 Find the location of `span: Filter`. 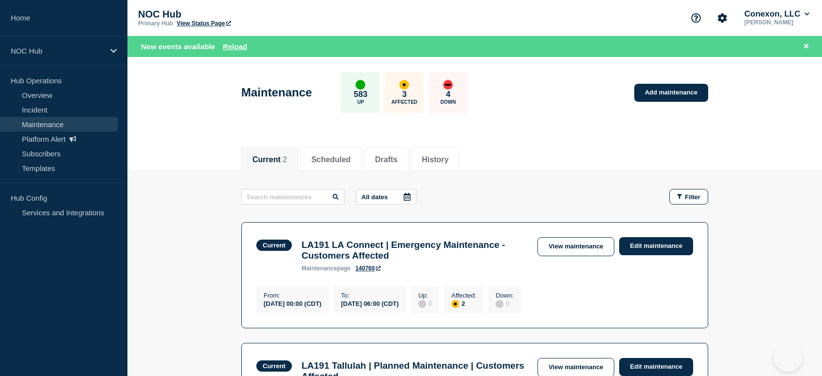

span: Filter is located at coordinates (693, 197).